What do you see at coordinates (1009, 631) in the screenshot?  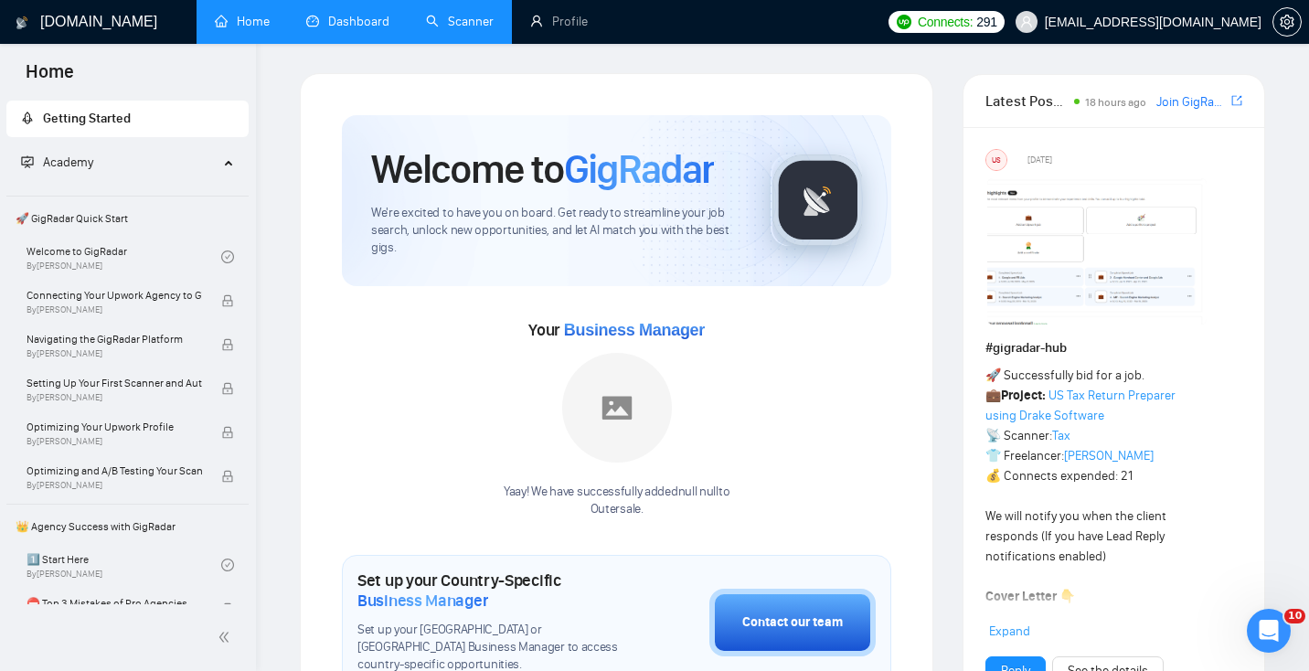 I see `span: Expand` at bounding box center [1009, 631].